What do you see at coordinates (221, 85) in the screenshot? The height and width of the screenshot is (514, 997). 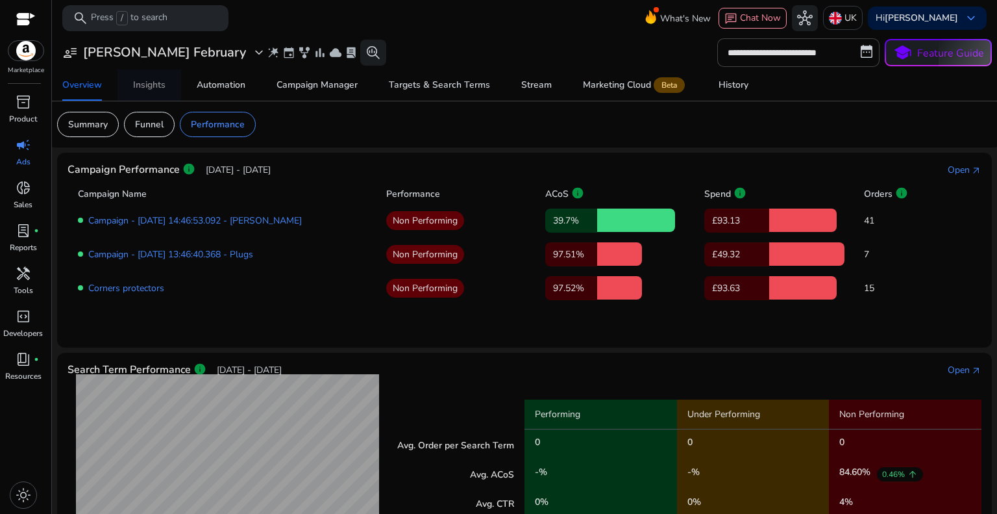 I see `div: Automation` at bounding box center [221, 85].